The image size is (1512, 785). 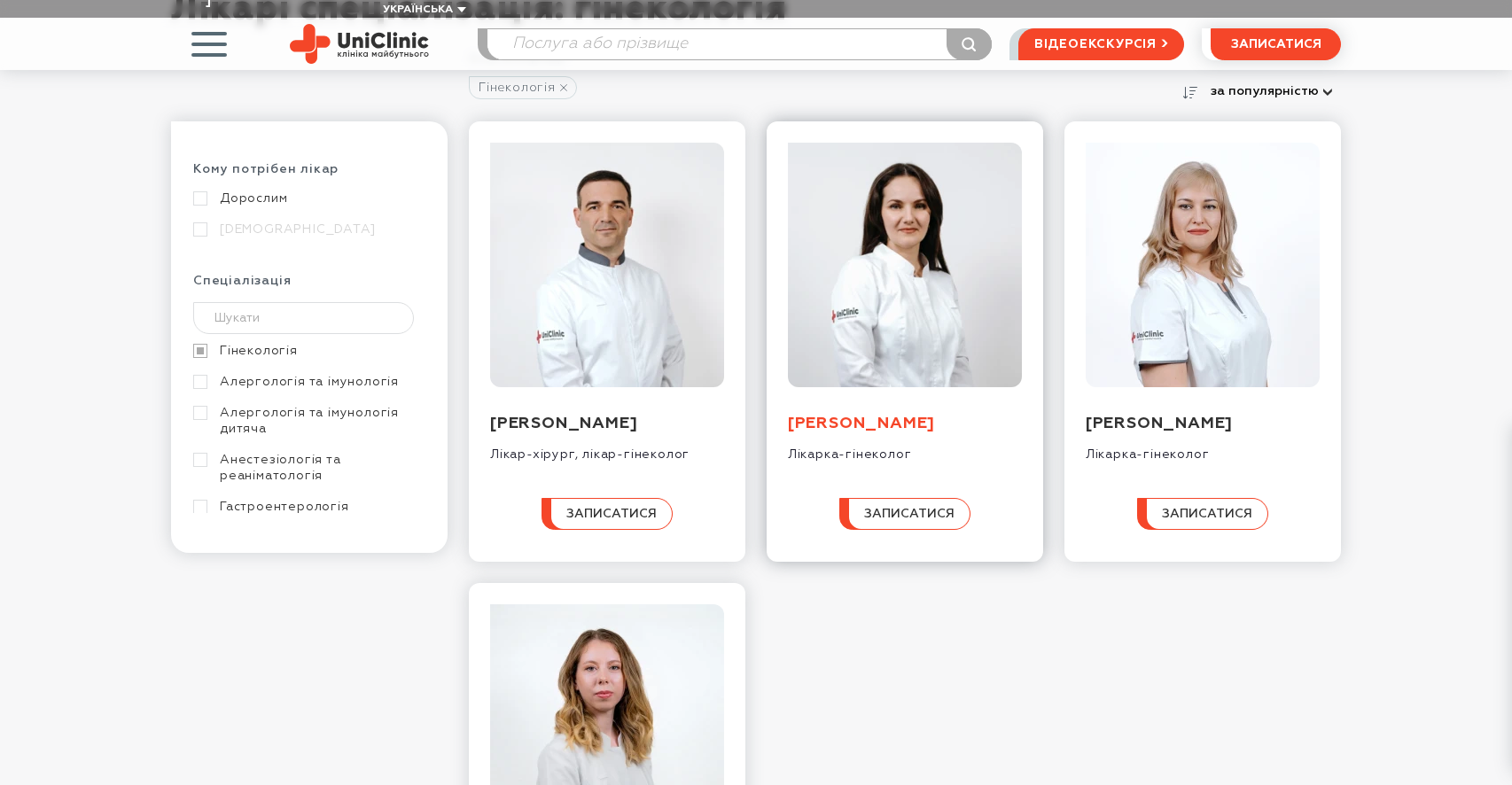 I want to click on img: Воробйова Юлія Валеріївна, so click(x=905, y=265).